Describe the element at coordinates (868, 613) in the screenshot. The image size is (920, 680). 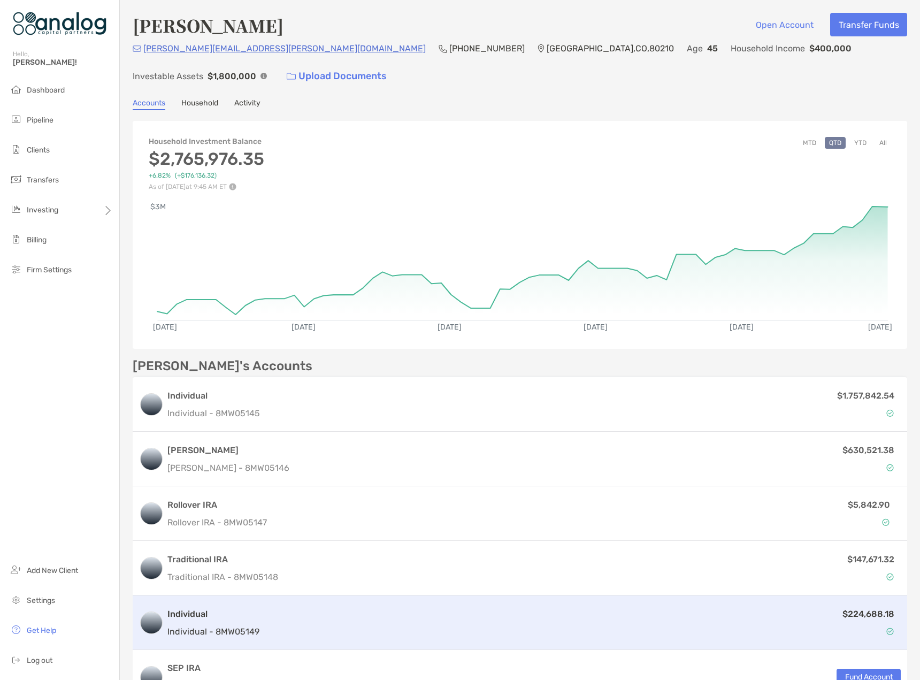
I see `p: $224,688.18` at that location.